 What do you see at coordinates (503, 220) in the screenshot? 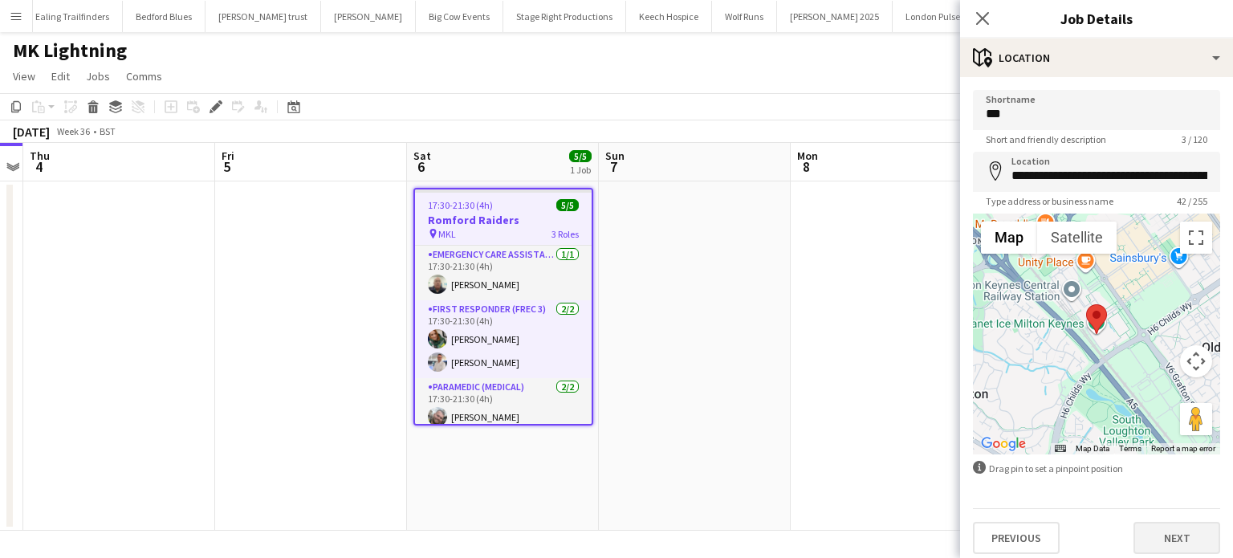
I see `h3: Romford Raiders` at bounding box center [503, 220].